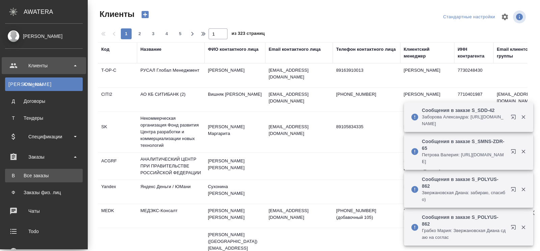 Image resolution: width=540 pixels, height=251 pixels. I want to click on td: CITI2, so click(118, 99).